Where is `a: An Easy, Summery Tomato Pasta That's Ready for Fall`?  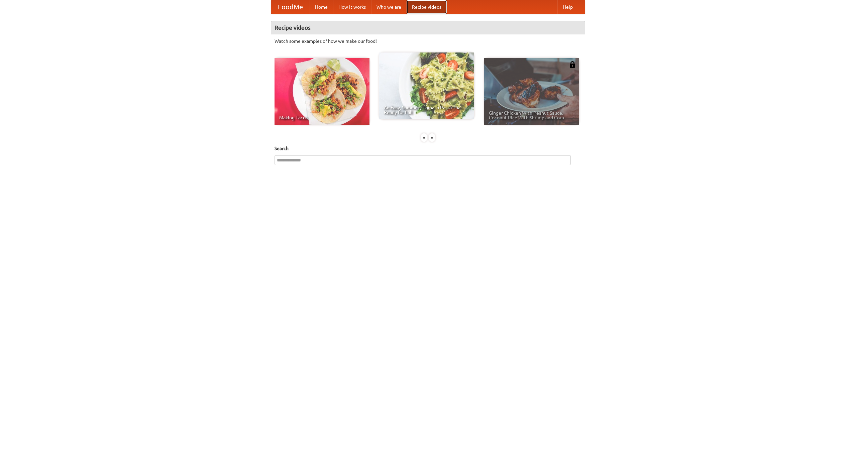
a: An Easy, Summery Tomato Pasta That's Ready for Fall is located at coordinates (427, 86).